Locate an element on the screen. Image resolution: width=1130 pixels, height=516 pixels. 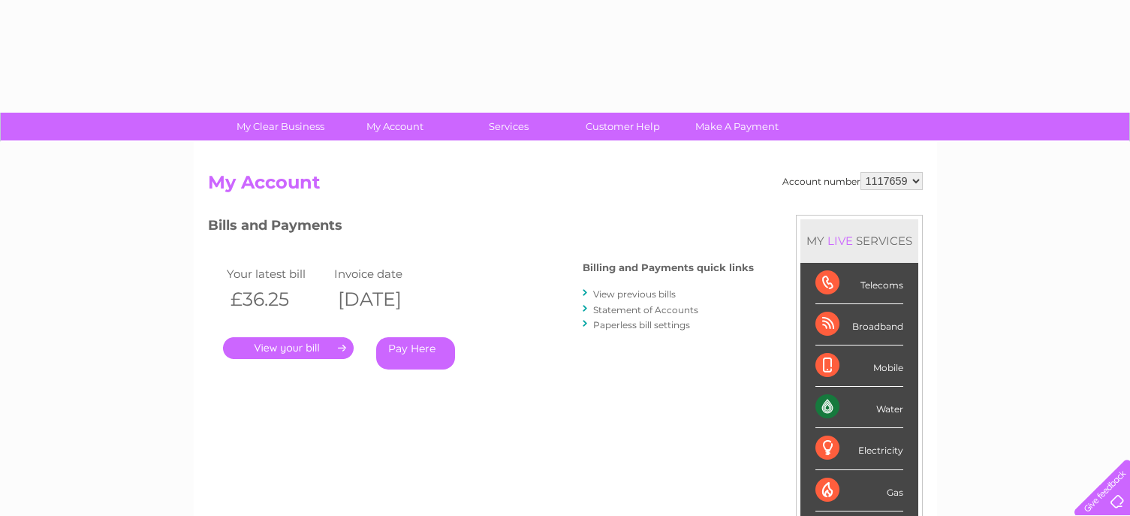
a: Customer Help is located at coordinates (623, 126).